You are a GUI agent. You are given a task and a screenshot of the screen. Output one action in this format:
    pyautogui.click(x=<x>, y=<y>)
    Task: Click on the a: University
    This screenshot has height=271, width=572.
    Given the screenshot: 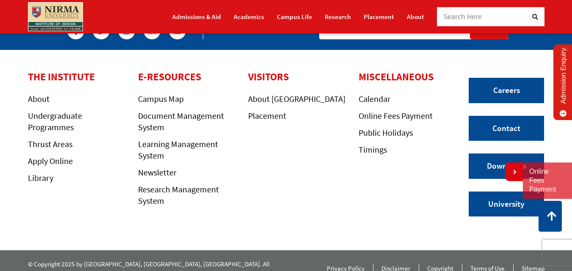 What is the action you would take?
    pyautogui.click(x=506, y=204)
    